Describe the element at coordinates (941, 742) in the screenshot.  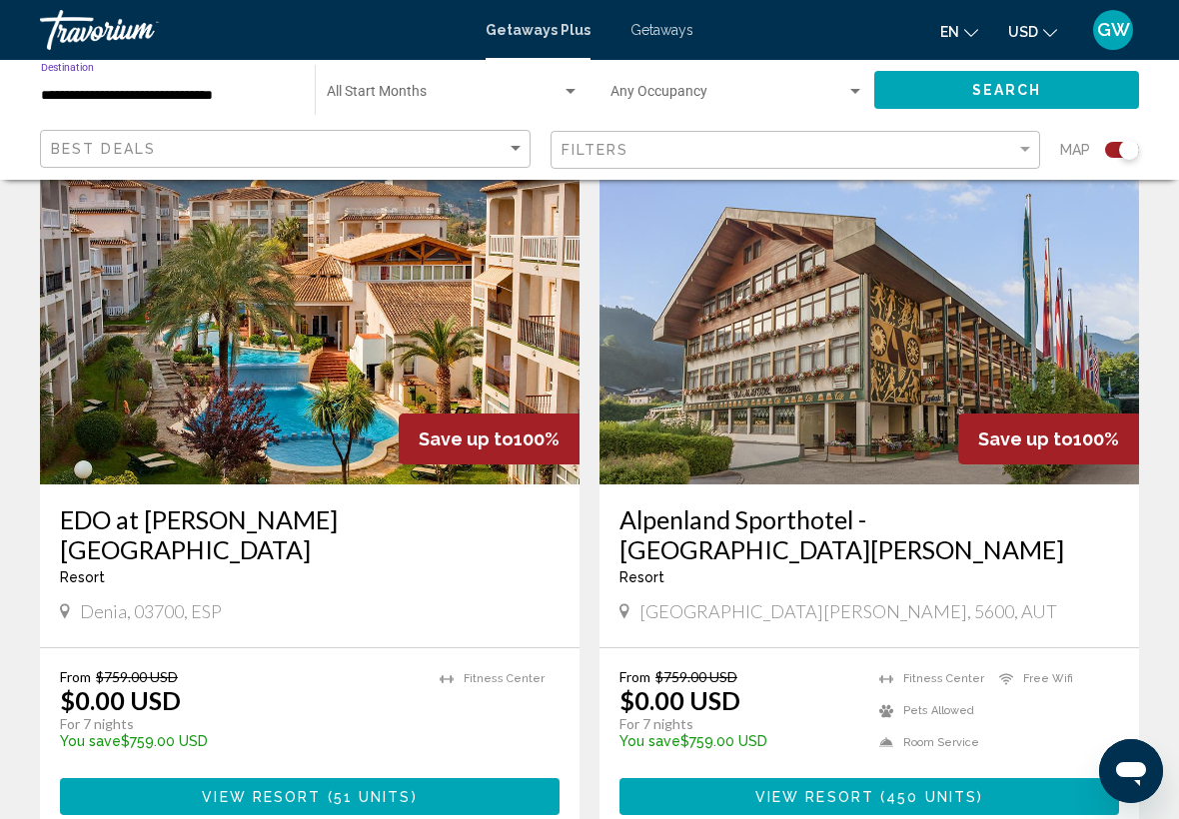
I see `span: Room Service` at that location.